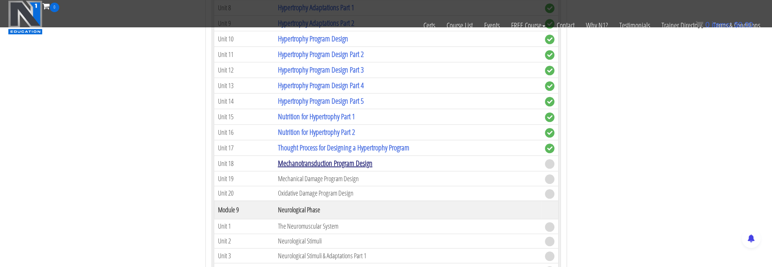  Describe the element at coordinates (244, 39) in the screenshot. I see `td: Unit 10` at that location.